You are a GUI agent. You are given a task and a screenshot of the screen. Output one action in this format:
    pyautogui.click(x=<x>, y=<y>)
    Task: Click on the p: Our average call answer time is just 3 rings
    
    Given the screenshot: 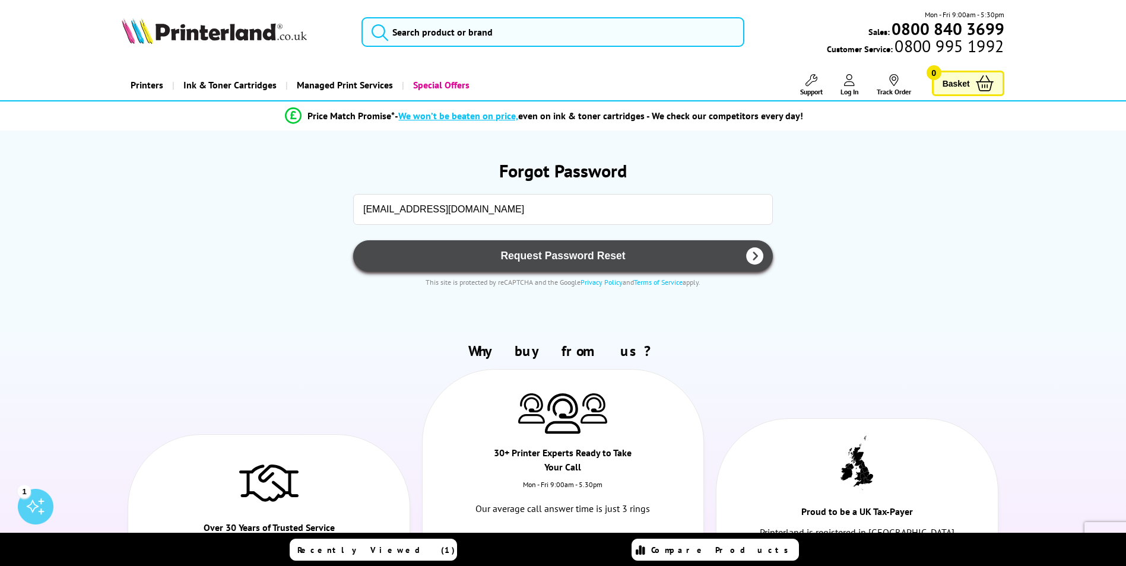 What is the action you would take?
    pyautogui.click(x=563, y=509)
    